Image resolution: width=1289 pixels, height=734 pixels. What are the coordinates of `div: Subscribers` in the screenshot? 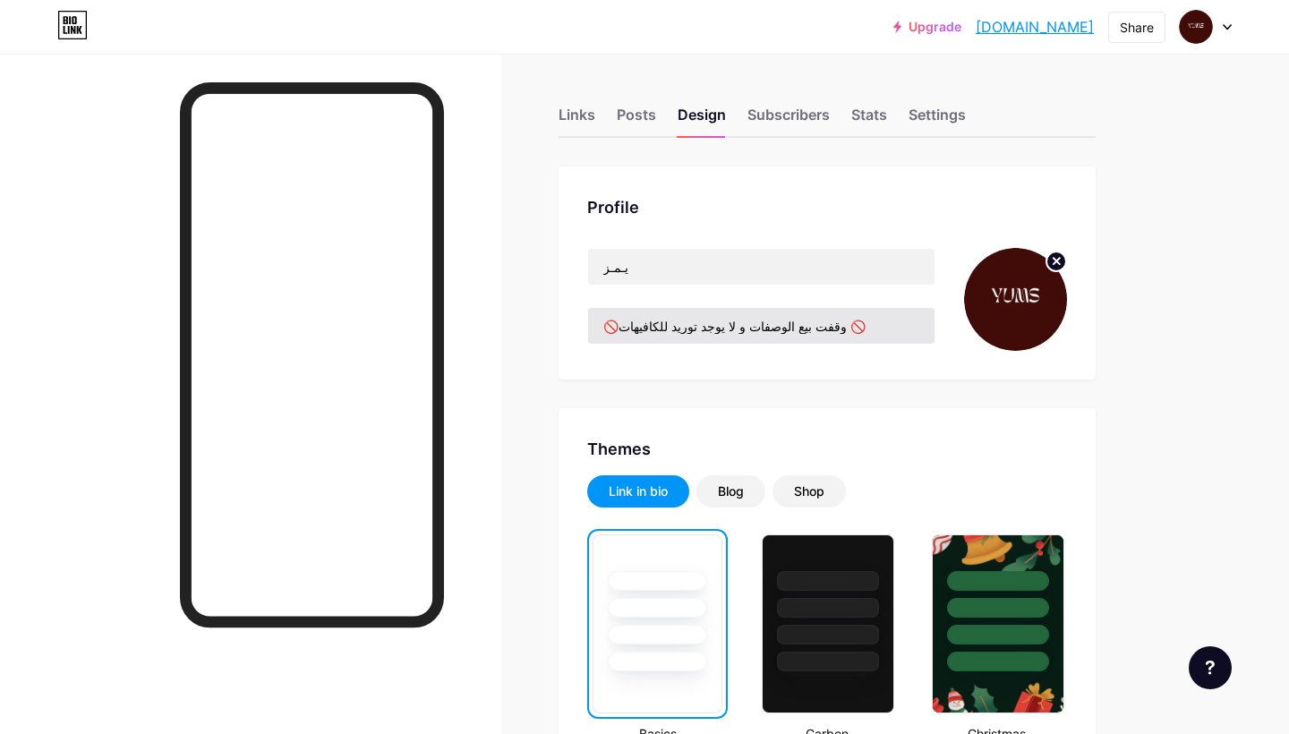 It's located at (788, 120).